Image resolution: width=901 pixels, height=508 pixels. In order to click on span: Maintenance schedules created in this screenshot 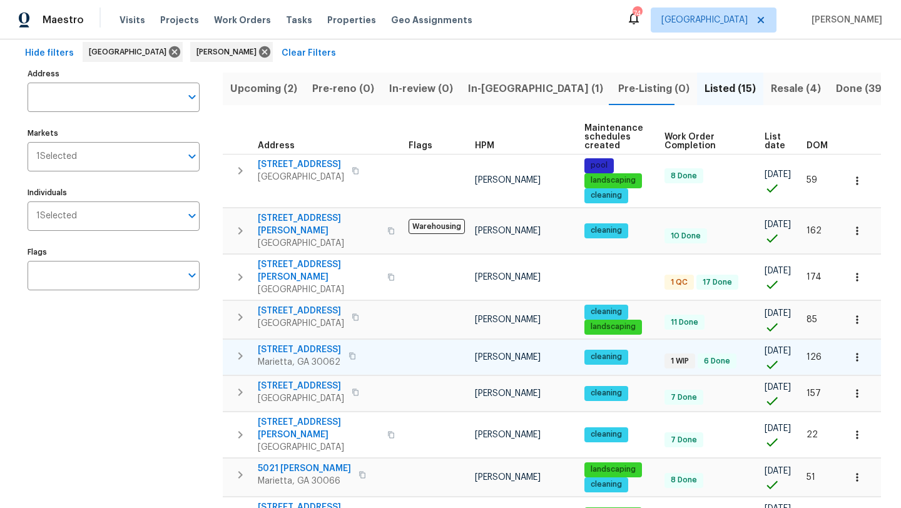, I will do `click(614, 137)`.